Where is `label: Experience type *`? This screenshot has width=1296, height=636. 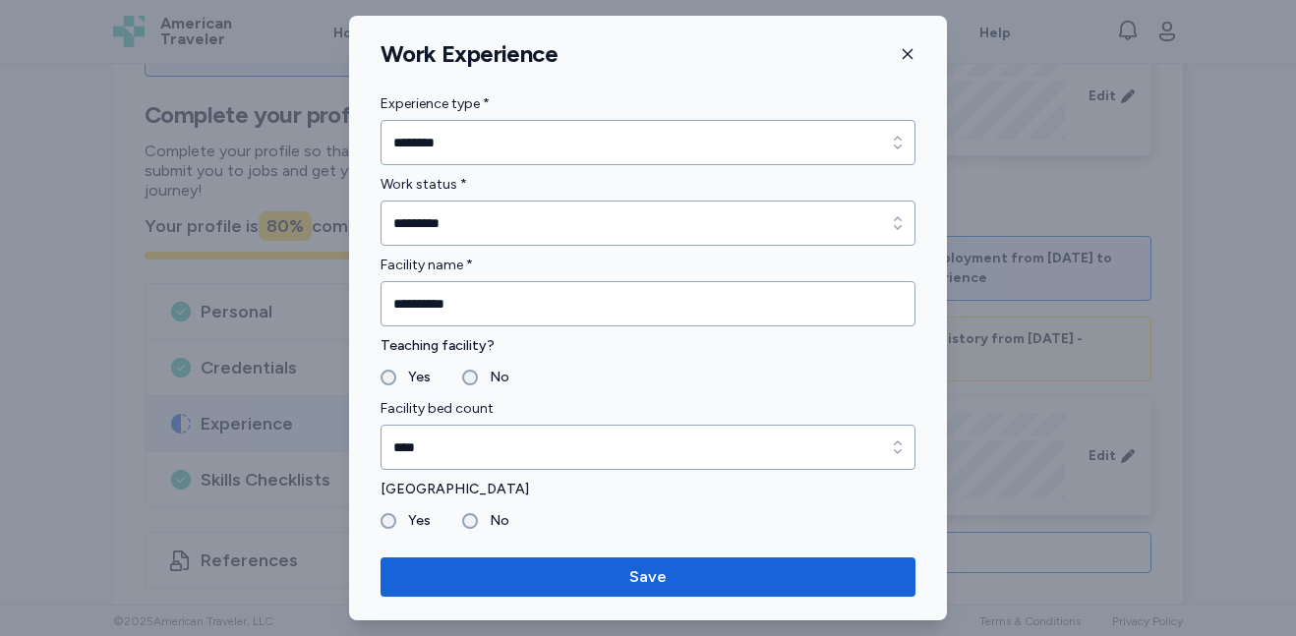
label: Experience type * is located at coordinates (648, 104).